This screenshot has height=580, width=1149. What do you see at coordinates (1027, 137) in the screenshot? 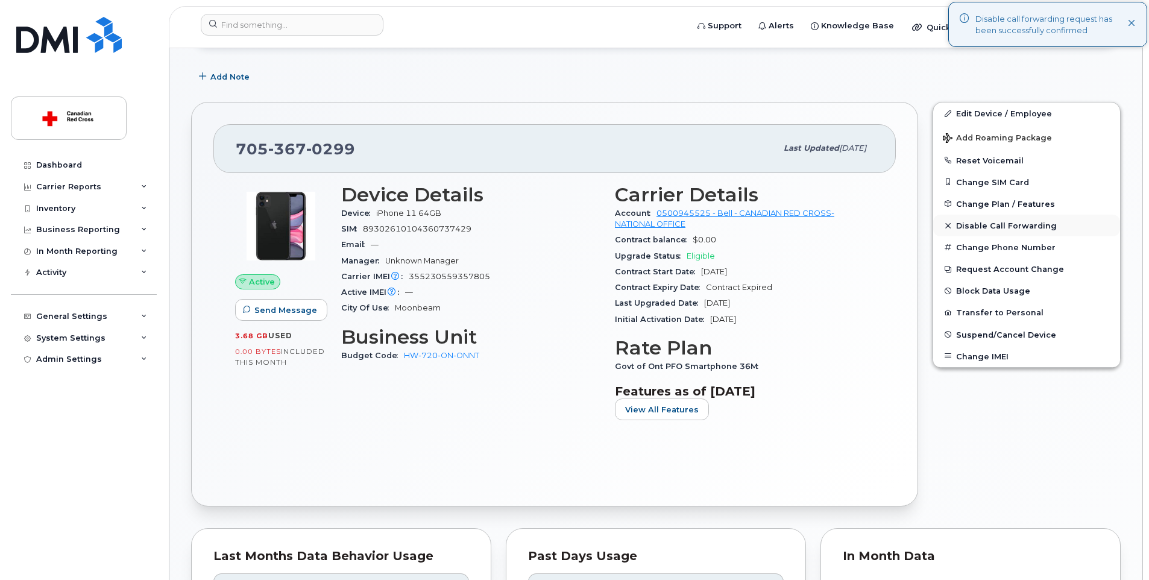
I see `button: Add Roaming Package` at bounding box center [1027, 137].